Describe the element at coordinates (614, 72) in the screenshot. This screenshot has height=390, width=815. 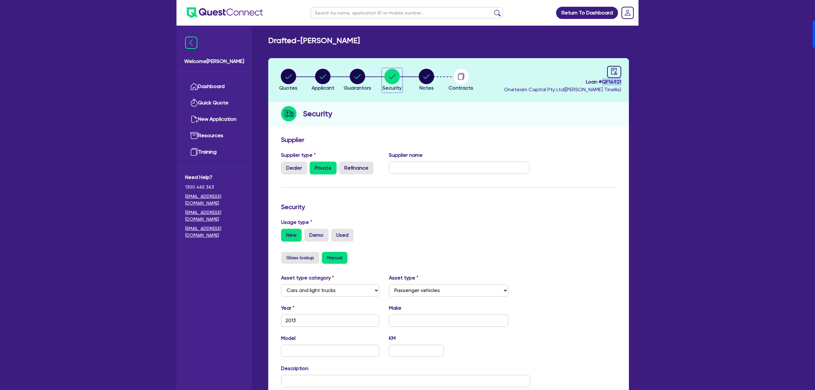
I see `a: audit` at that location.